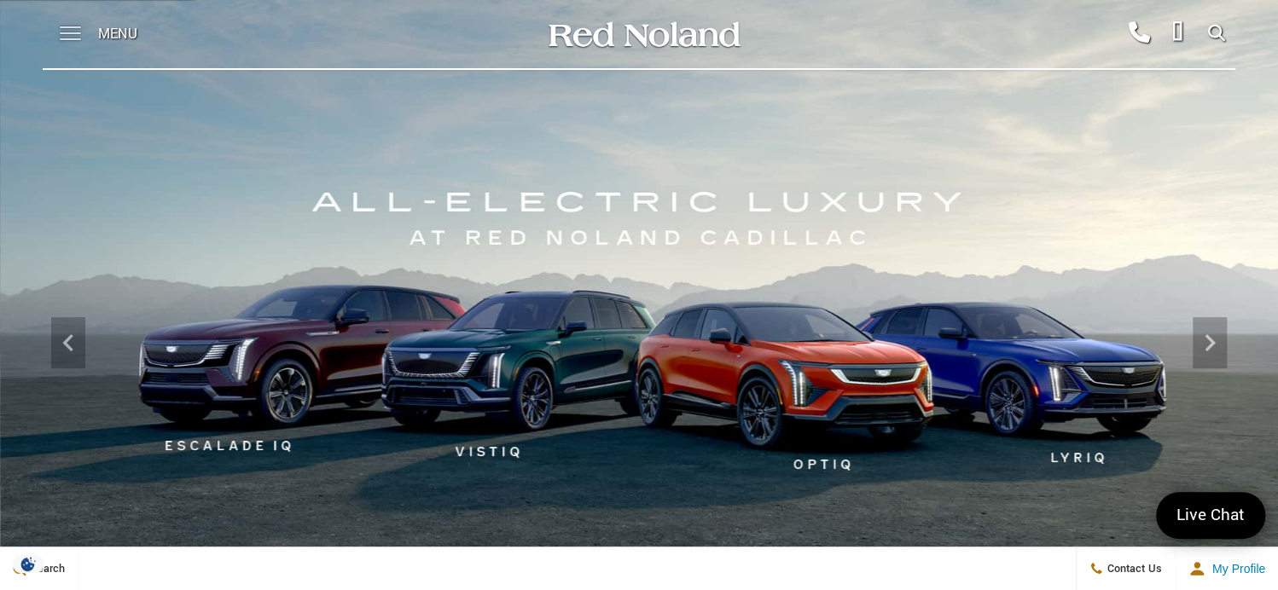 Image resolution: width=1278 pixels, height=590 pixels. What do you see at coordinates (643, 34) in the screenshot?
I see `img: Red Noland Auto Group` at bounding box center [643, 34].